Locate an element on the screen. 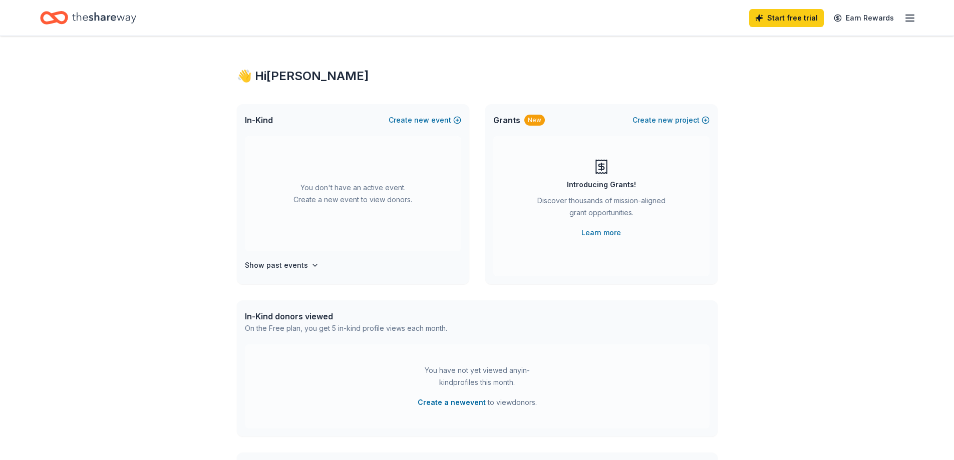 This screenshot has height=460, width=954. span: to view donors . is located at coordinates (477, 403).